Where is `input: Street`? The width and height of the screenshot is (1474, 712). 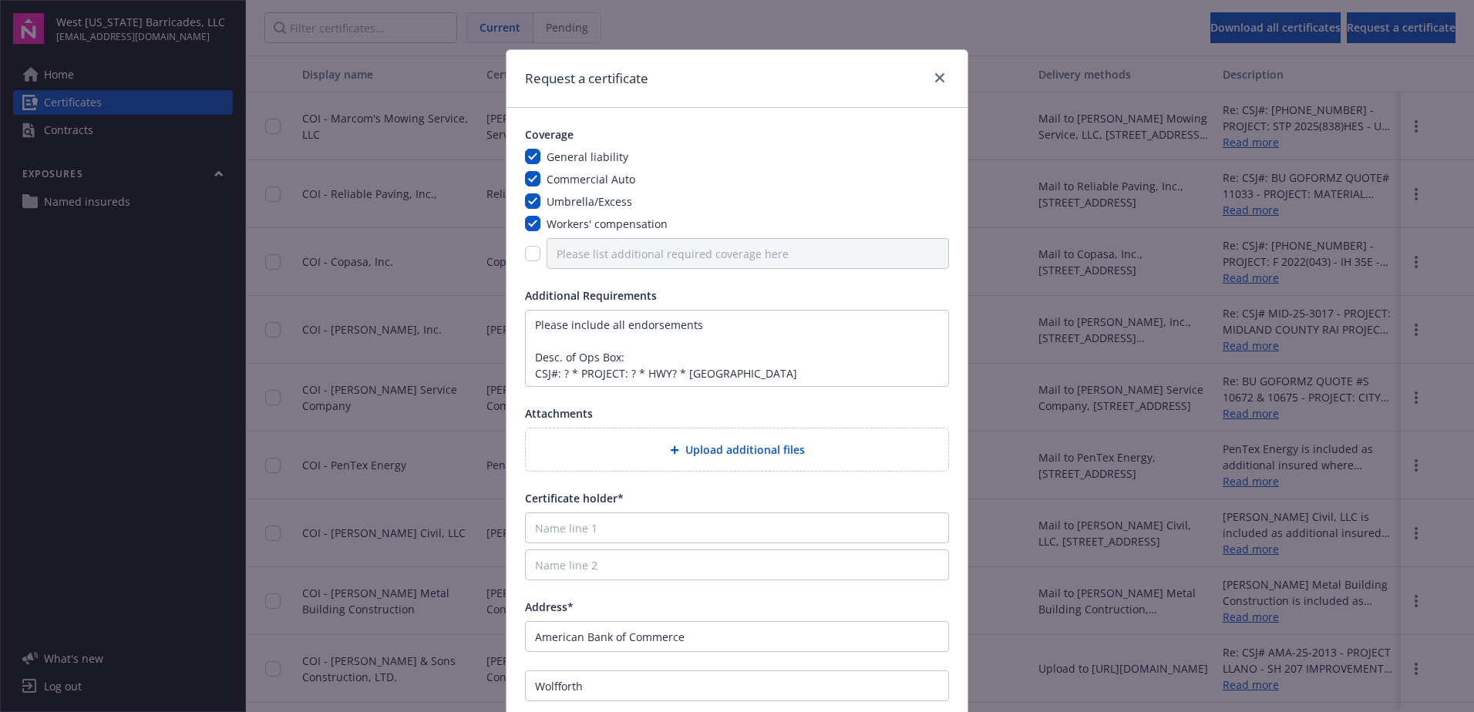 input: Street is located at coordinates (737, 637).